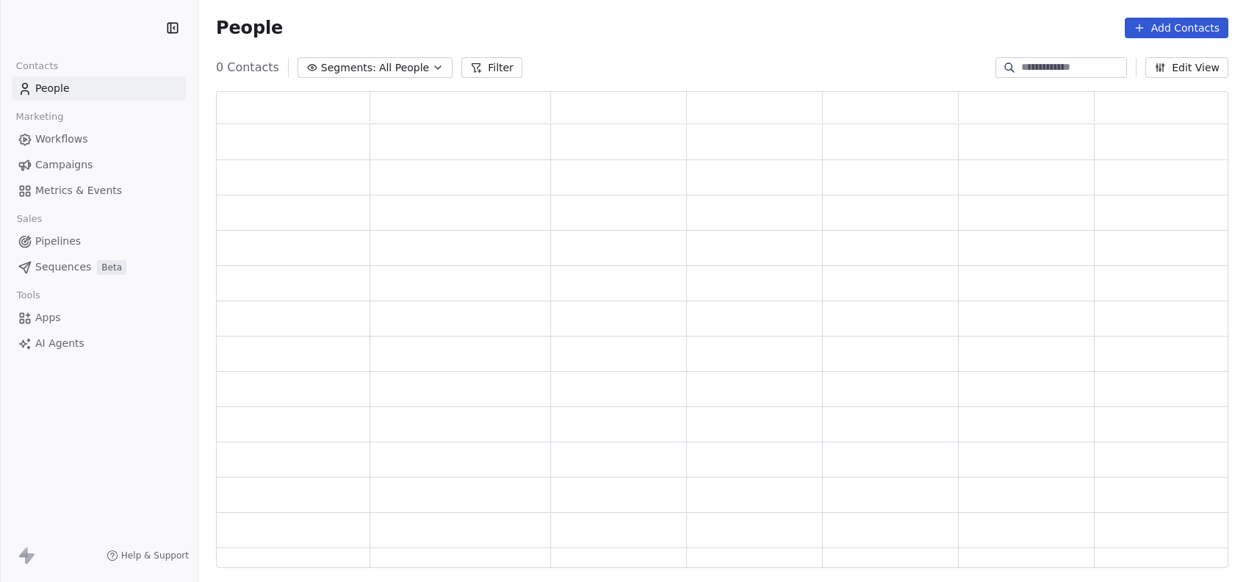  Describe the element at coordinates (148, 555) in the screenshot. I see `a: Help & Support` at that location.